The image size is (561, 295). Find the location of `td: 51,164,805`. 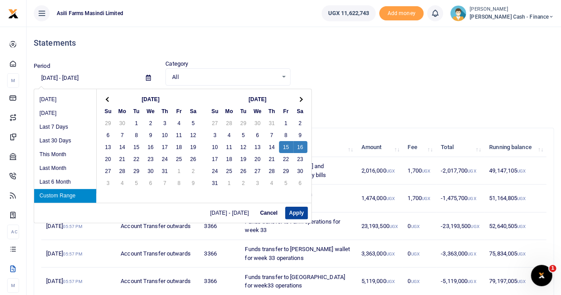

td: 51,164,805 is located at coordinates (515, 198).